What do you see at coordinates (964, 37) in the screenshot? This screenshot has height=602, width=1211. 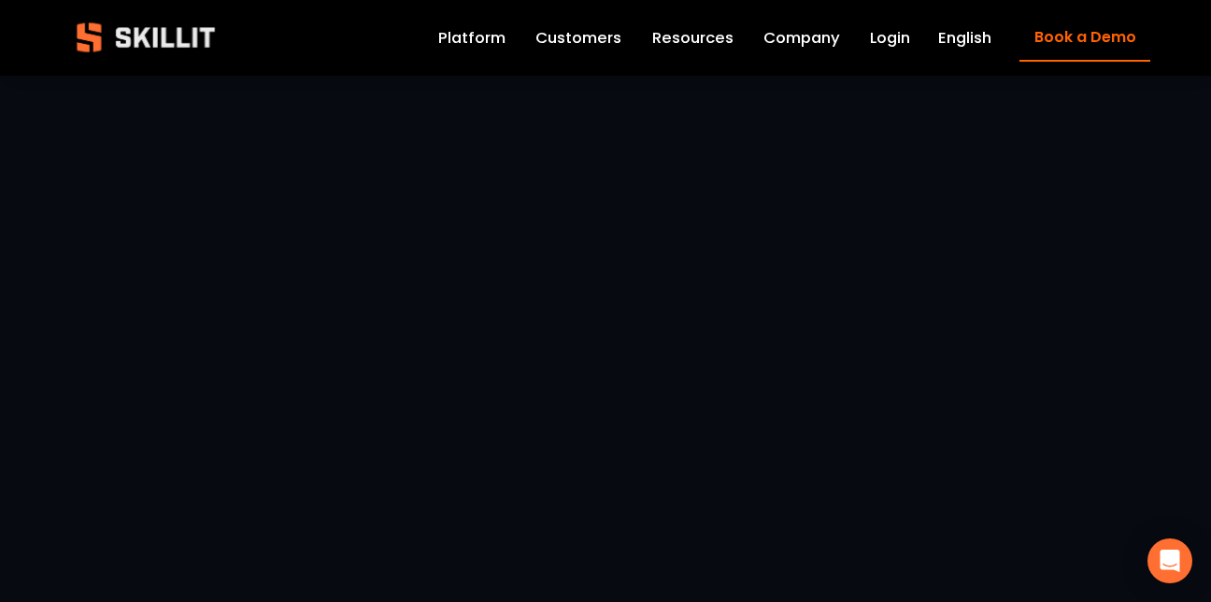 I see `div: language picker` at bounding box center [964, 37].